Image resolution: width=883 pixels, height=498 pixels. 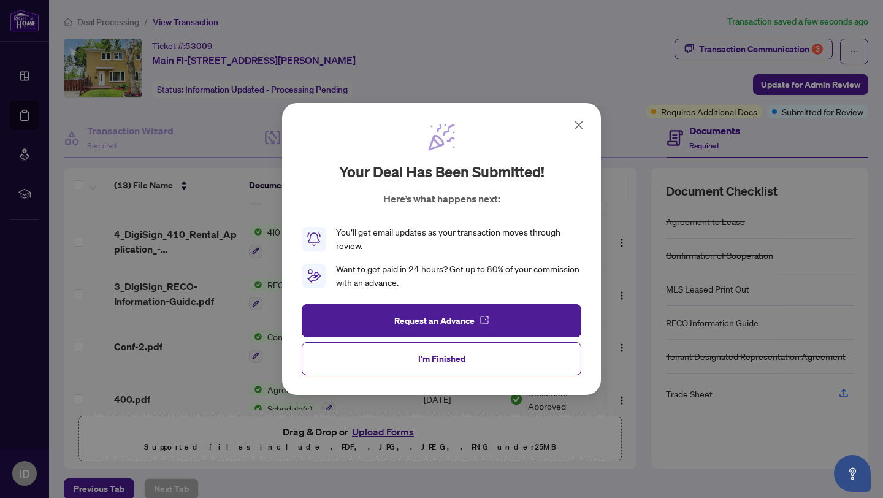 I want to click on h2: Your deal has been submitted!, so click(x=441, y=172).